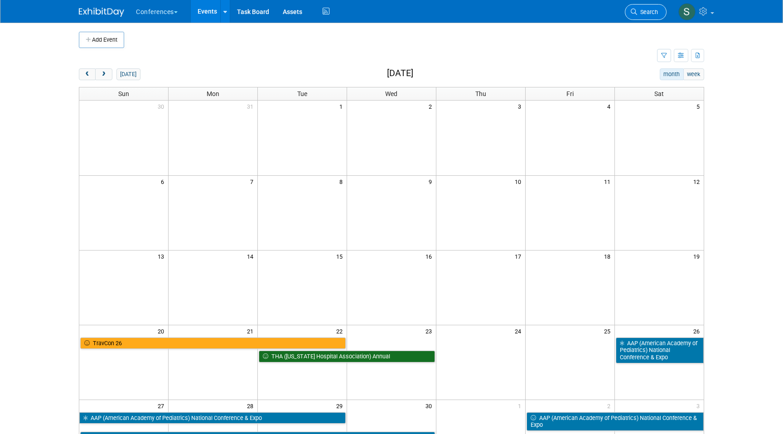  Describe the element at coordinates (646, 12) in the screenshot. I see `a: Search` at that location.